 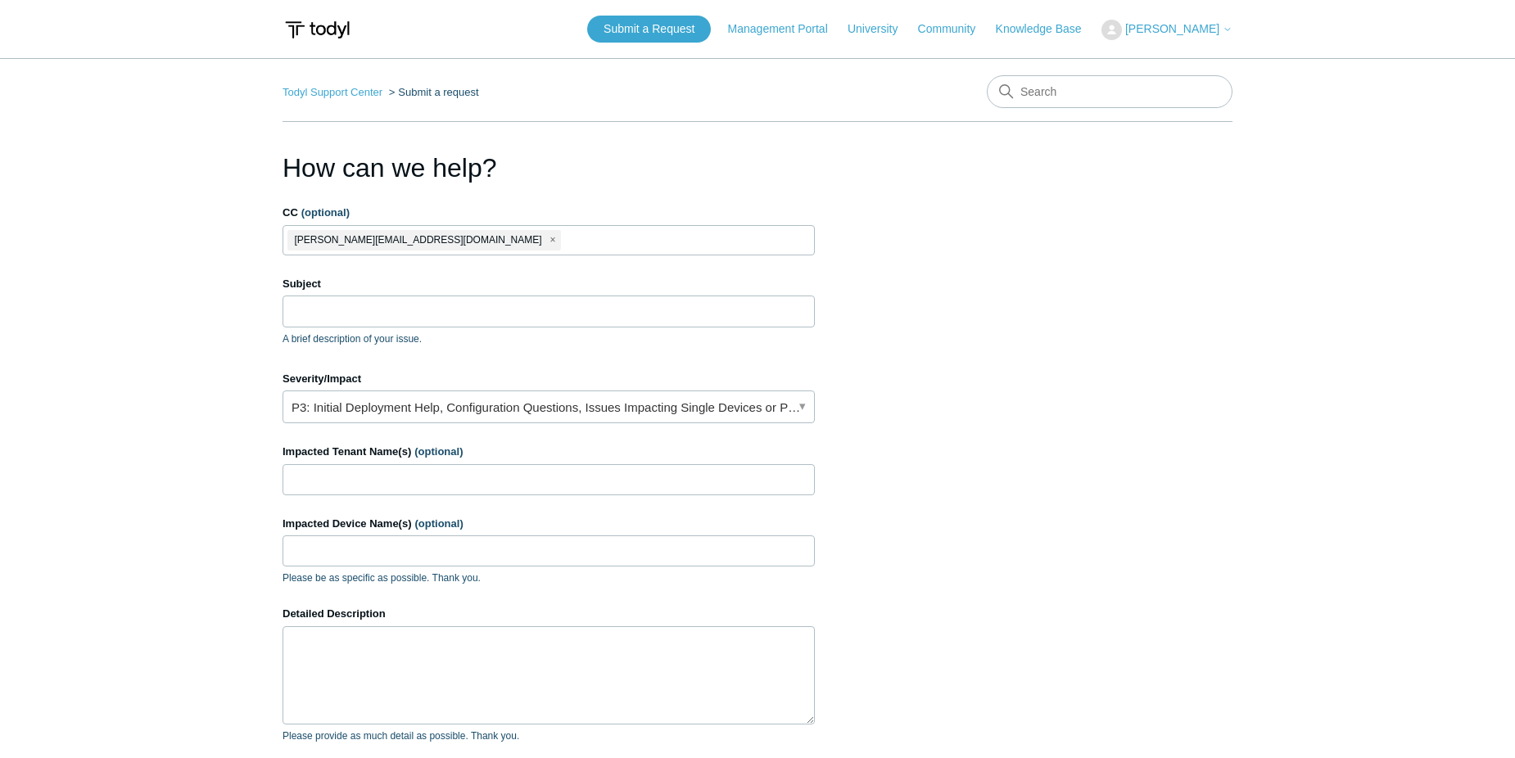 What do you see at coordinates (549, 578) in the screenshot?
I see `p: Please be as specific as possible. Thank you.` at bounding box center [549, 578].